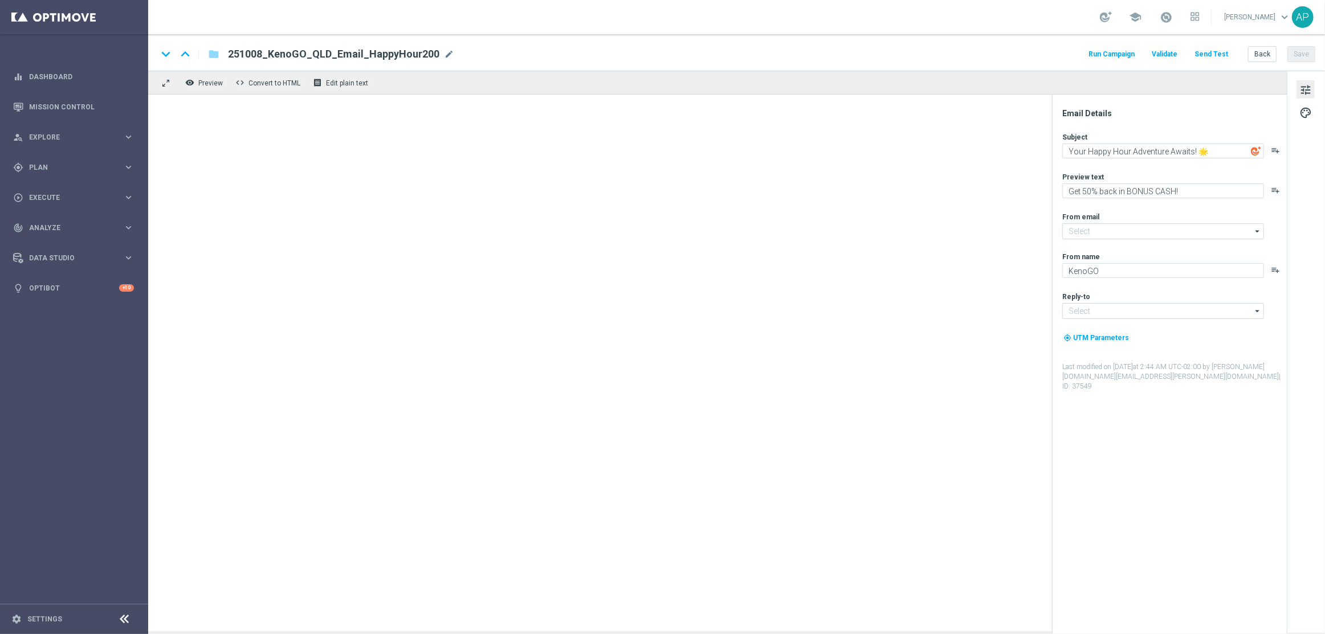 The height and width of the screenshot is (634, 1325). What do you see at coordinates (210, 83) in the screenshot?
I see `span: Preview` at bounding box center [210, 83].